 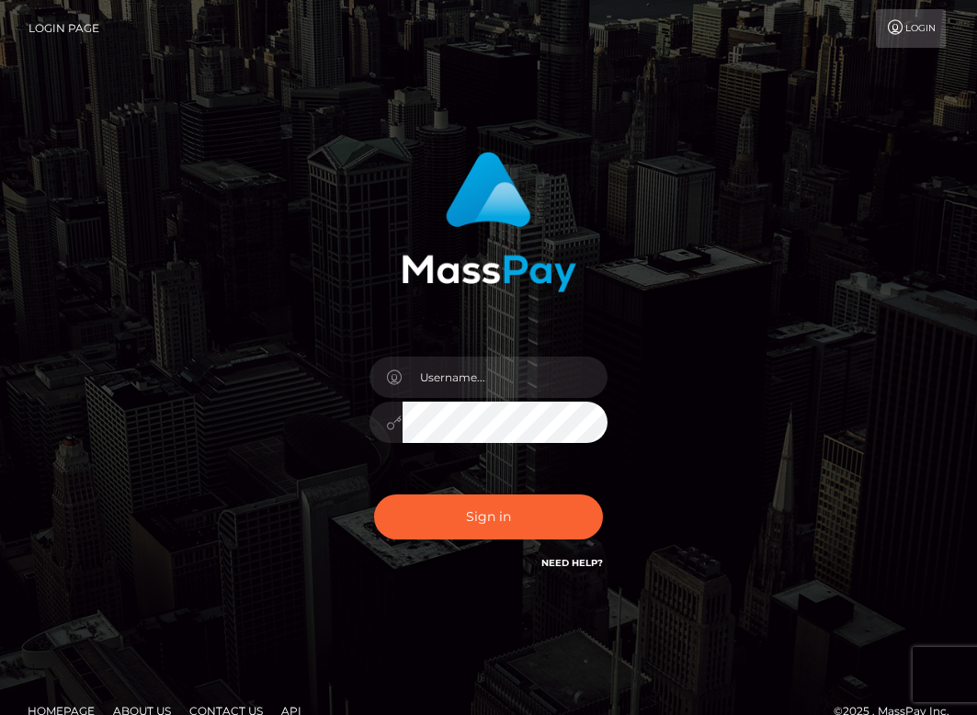 What do you see at coordinates (63, 28) in the screenshot?
I see `a: Login Page` at bounding box center [63, 28].